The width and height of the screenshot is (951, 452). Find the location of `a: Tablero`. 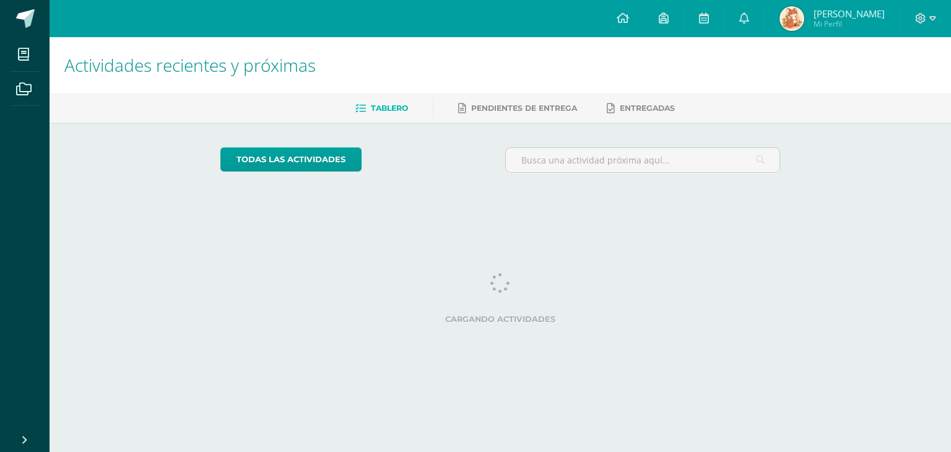

a: Tablero is located at coordinates (381, 108).